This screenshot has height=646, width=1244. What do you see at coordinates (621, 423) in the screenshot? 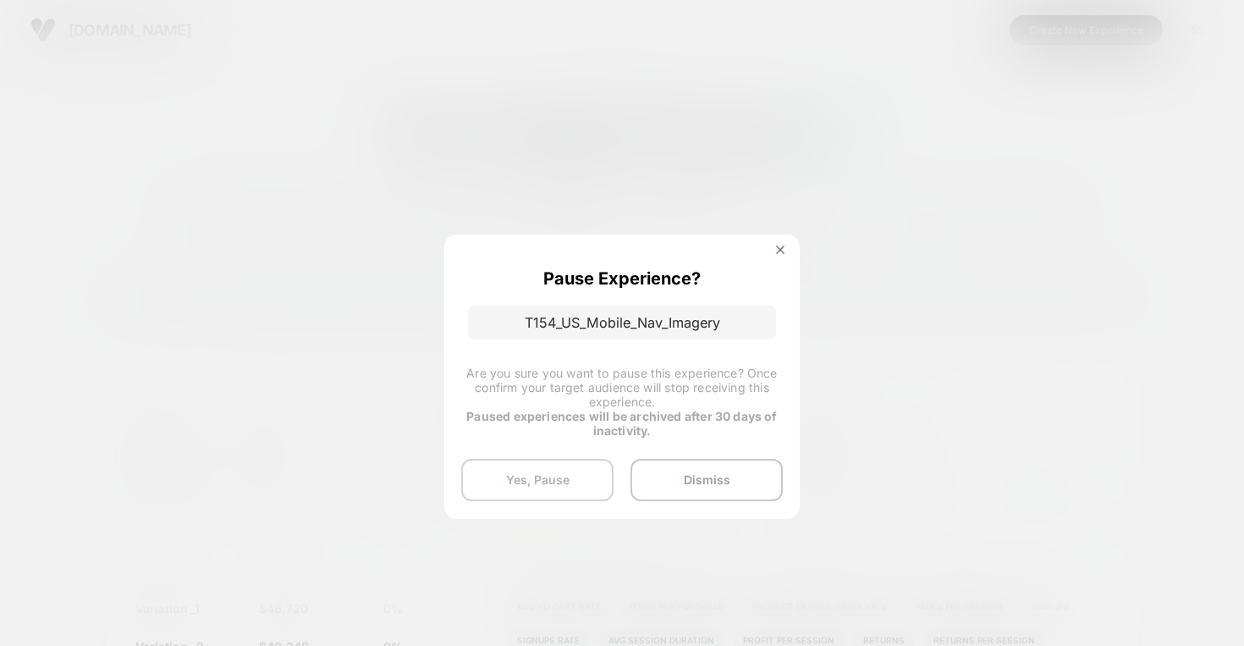
I see `strong: Paused experiences will be archived after 30 days of inactivity.` at bounding box center [621, 423].